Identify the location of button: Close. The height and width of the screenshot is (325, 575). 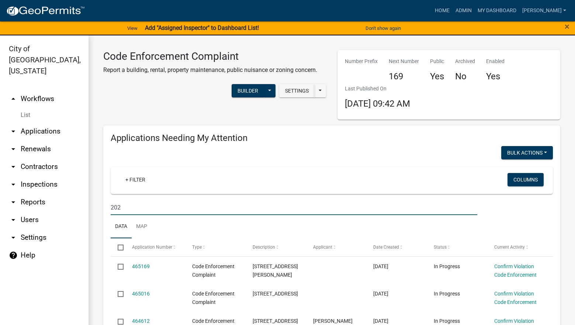
(567, 27).